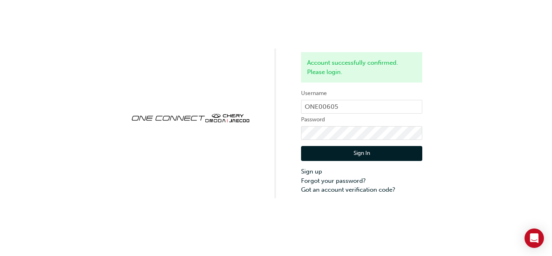 The image size is (552, 256). Describe the element at coordinates (535, 238) in the screenshot. I see `div: Open Intercom Messenger` at that location.